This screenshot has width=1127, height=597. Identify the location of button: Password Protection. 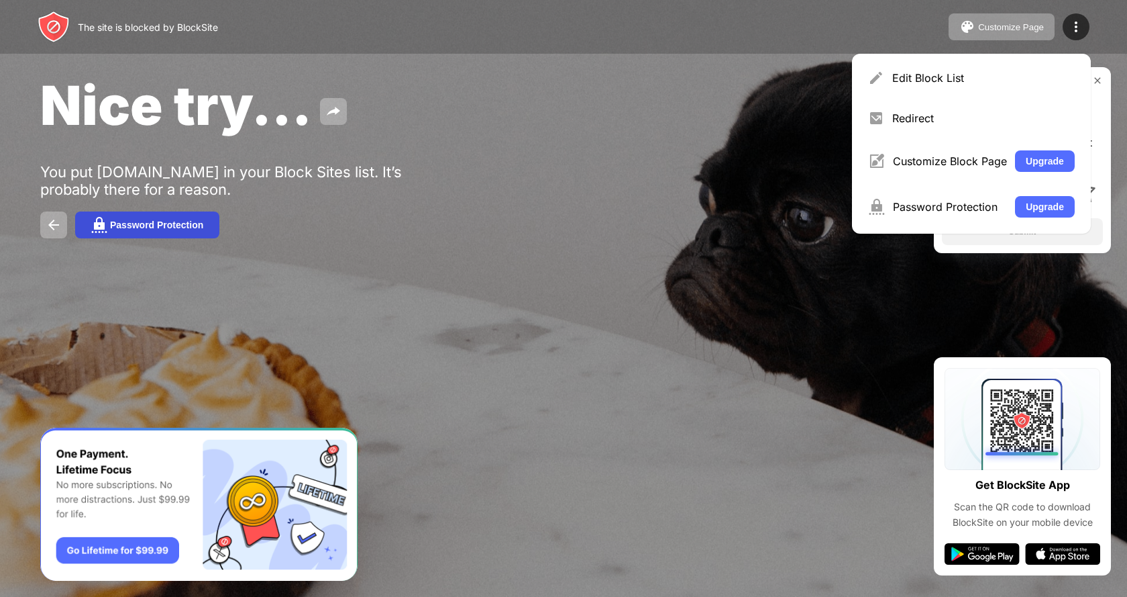
(147, 225).